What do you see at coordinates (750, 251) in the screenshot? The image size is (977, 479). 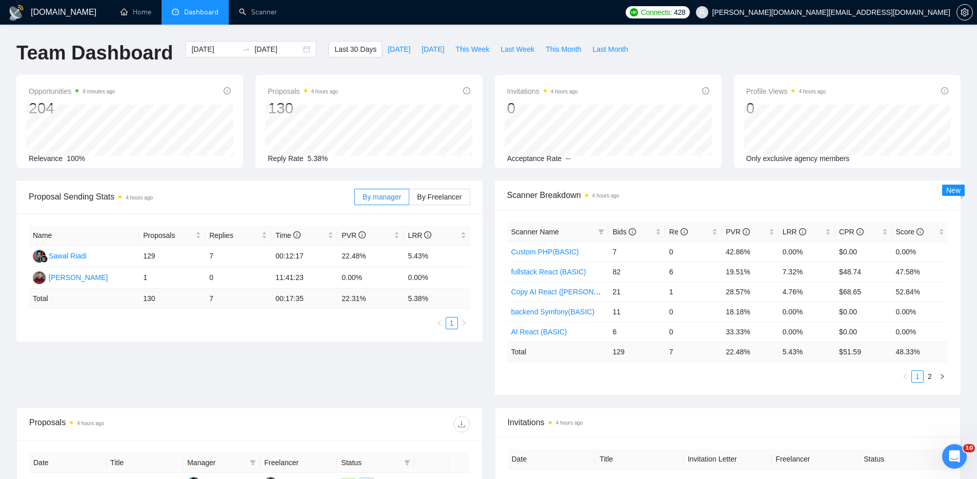 I see `td: 42.86%` at bounding box center [750, 251].